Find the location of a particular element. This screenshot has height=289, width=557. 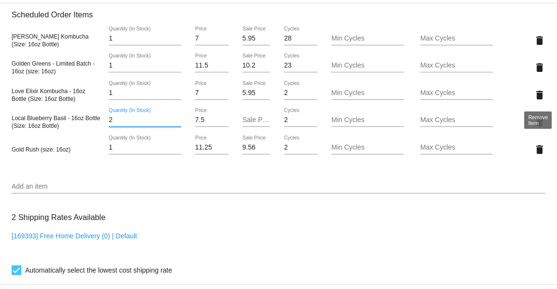

h3: Scheduled Order Items is located at coordinates (278, 11).